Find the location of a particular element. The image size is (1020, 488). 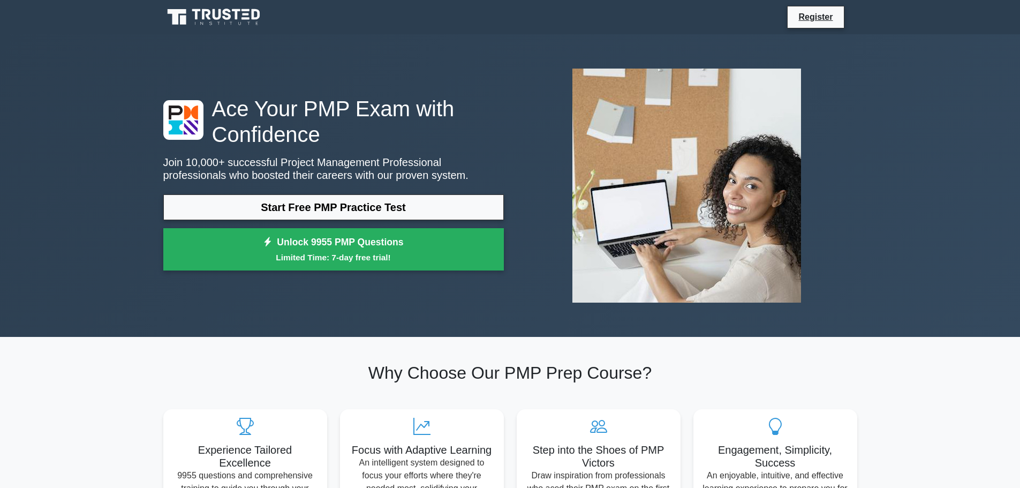

a: Start Free PMP Practice Test is located at coordinates (334, 207).